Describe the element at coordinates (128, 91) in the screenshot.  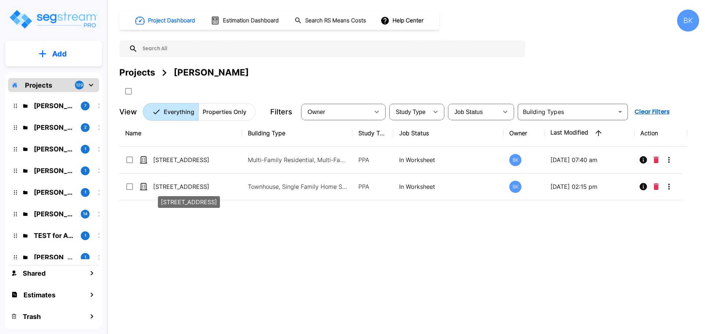
I see `button: SelectAll` at that location.